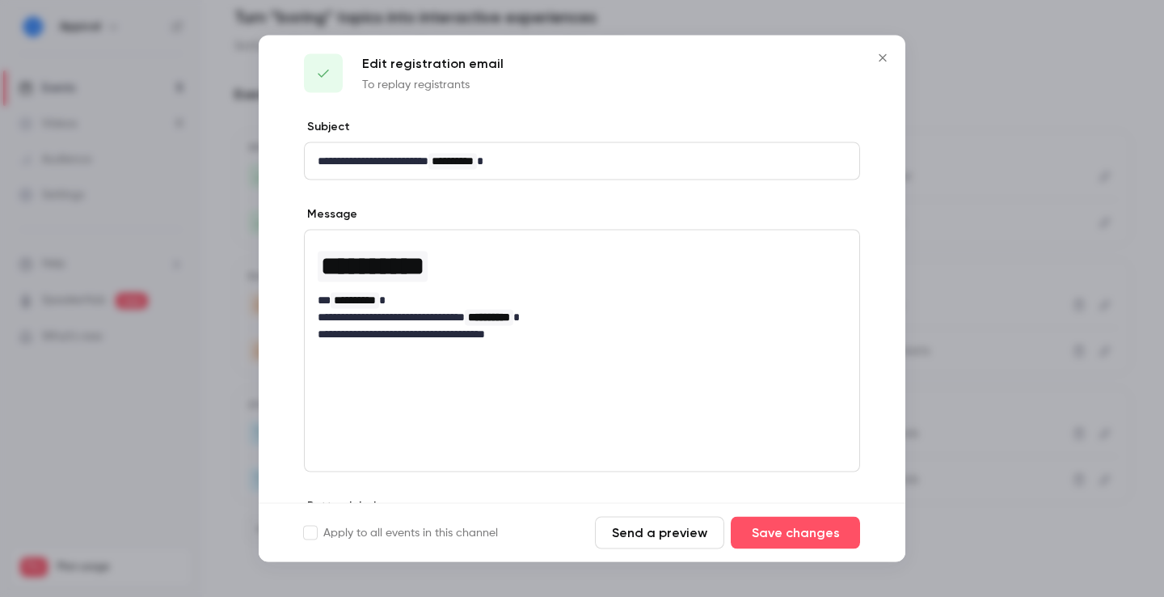 This screenshot has height=597, width=1164. I want to click on label: Message, so click(331, 214).